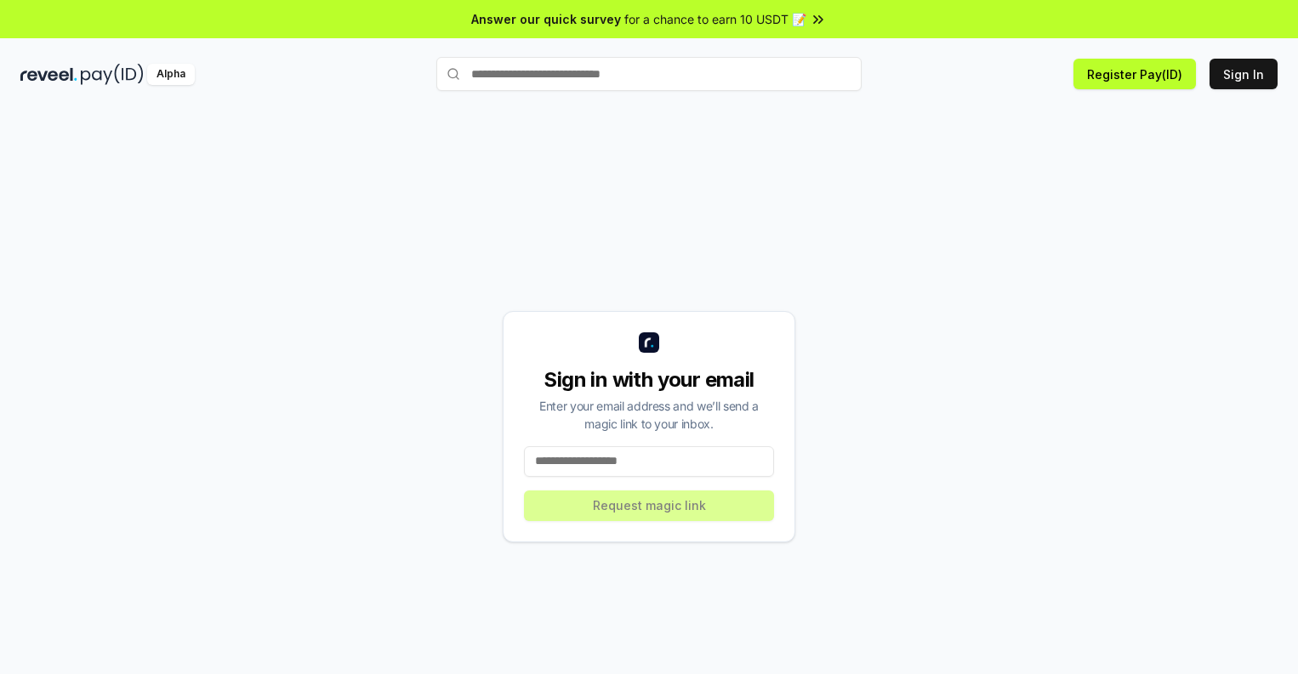  Describe the element at coordinates (715, 19) in the screenshot. I see `span: for a chance to earn 10 USDT 📝` at that location.